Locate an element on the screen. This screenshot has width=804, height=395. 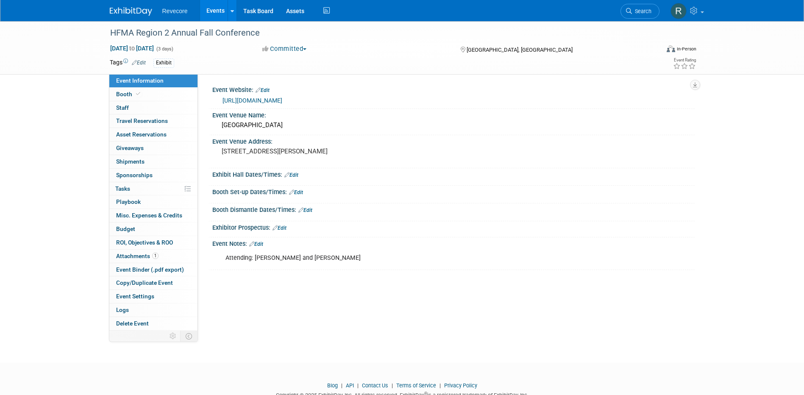
span: Logs is located at coordinates (123, 310).